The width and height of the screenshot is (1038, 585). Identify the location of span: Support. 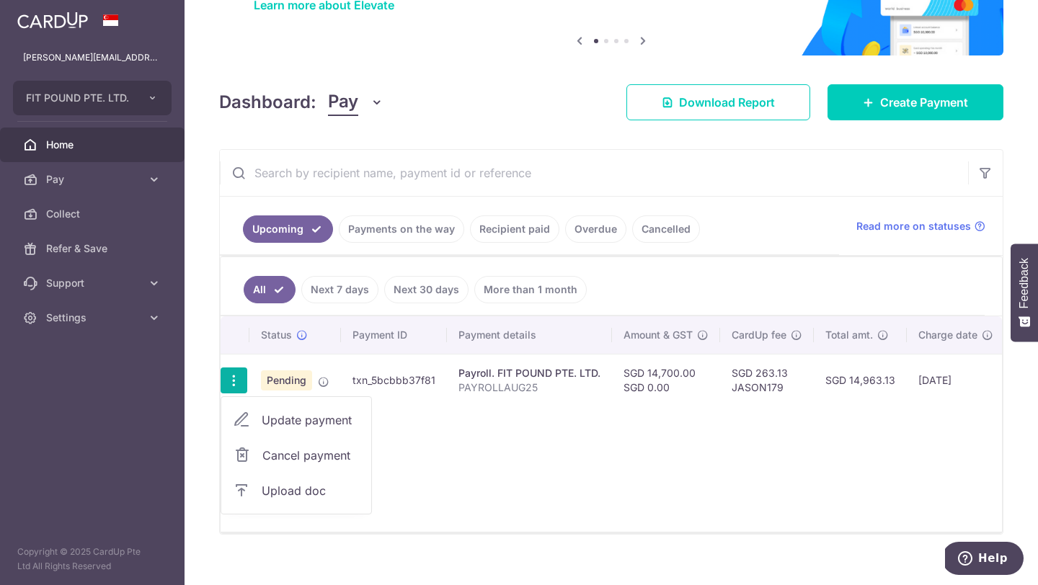
(94, 283).